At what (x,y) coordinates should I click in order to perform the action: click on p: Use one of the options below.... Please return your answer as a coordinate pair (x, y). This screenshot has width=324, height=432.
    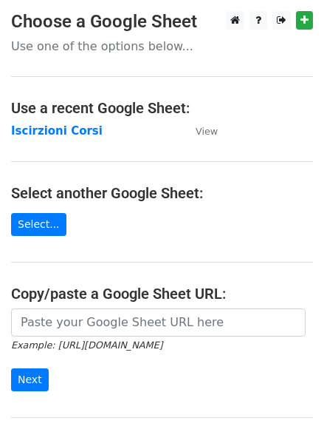
    Looking at the image, I should click on (162, 46).